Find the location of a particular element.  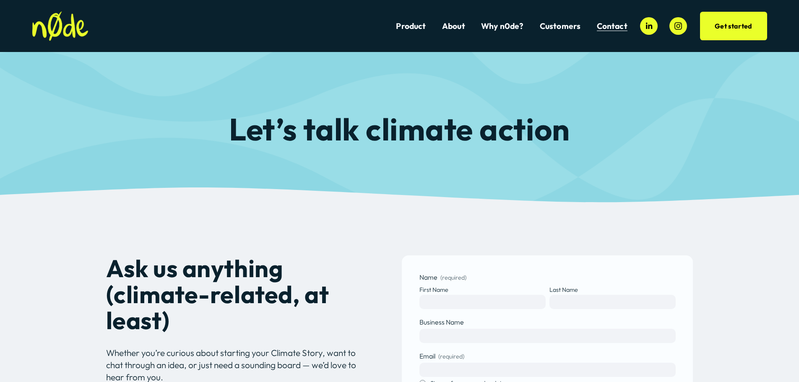

a: Why n0de? is located at coordinates (502, 26).